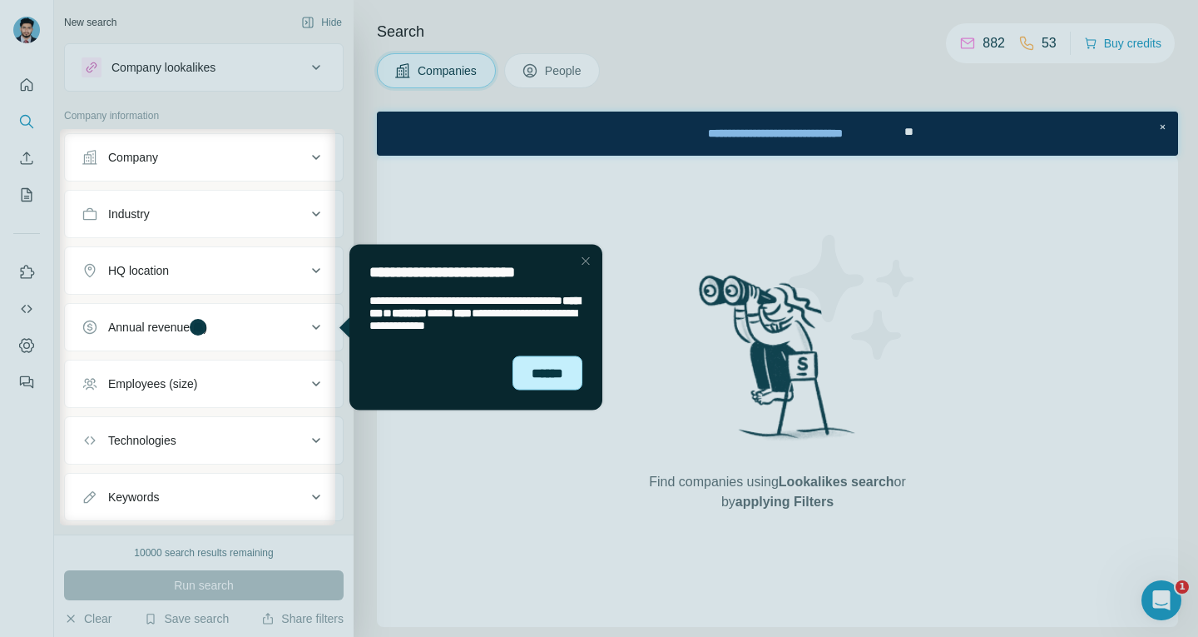  What do you see at coordinates (138, 270) in the screenshot?
I see `div: HQ location` at bounding box center [138, 270].